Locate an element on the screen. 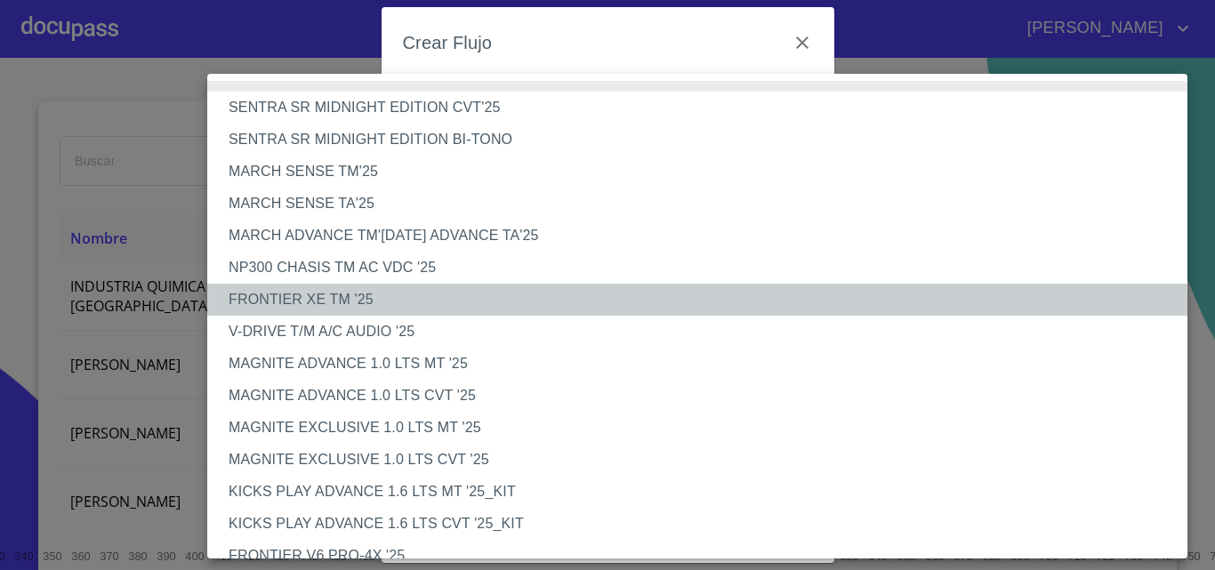 This screenshot has height=570, width=1215. li: NP300 CHASIS TM AC VDC '25 is located at coordinates (704, 268).